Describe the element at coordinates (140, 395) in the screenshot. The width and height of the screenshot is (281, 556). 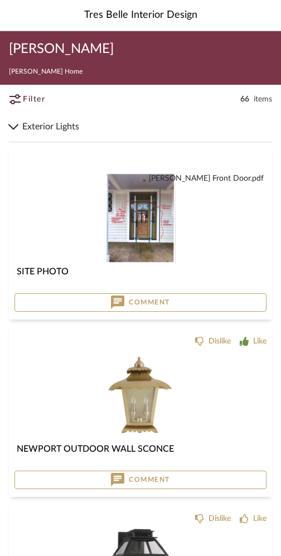
I see `img: Newport Outdoor Wall Sconce` at that location.